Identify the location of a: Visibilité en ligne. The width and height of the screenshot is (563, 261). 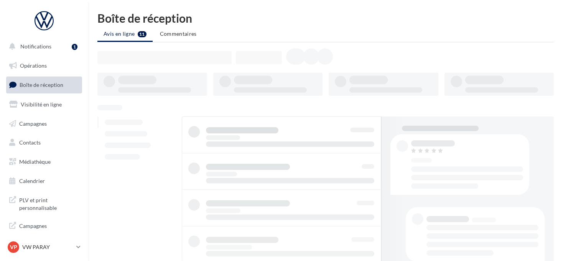
(44, 104).